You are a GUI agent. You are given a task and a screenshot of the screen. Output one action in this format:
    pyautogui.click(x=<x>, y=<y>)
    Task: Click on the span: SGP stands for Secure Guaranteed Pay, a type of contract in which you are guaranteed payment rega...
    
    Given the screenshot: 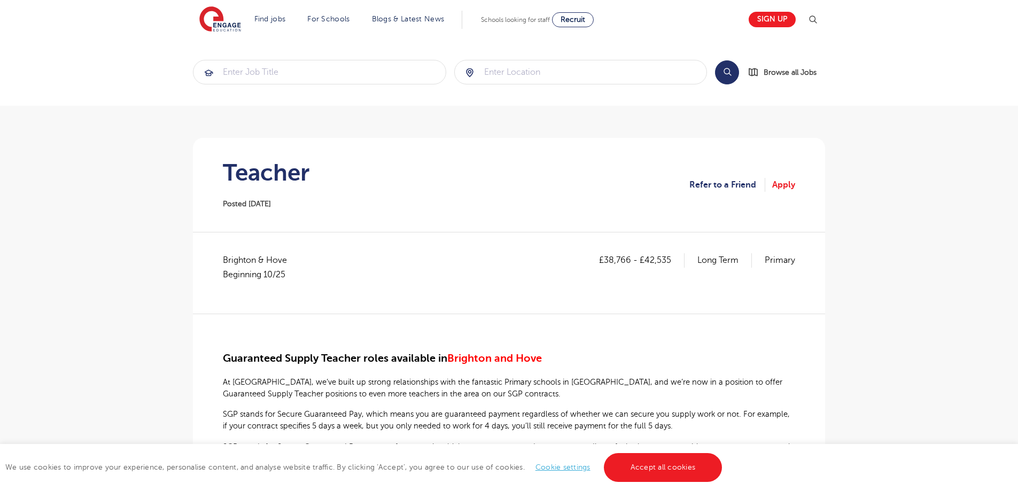 What is the action you would take?
    pyautogui.click(x=508, y=453)
    